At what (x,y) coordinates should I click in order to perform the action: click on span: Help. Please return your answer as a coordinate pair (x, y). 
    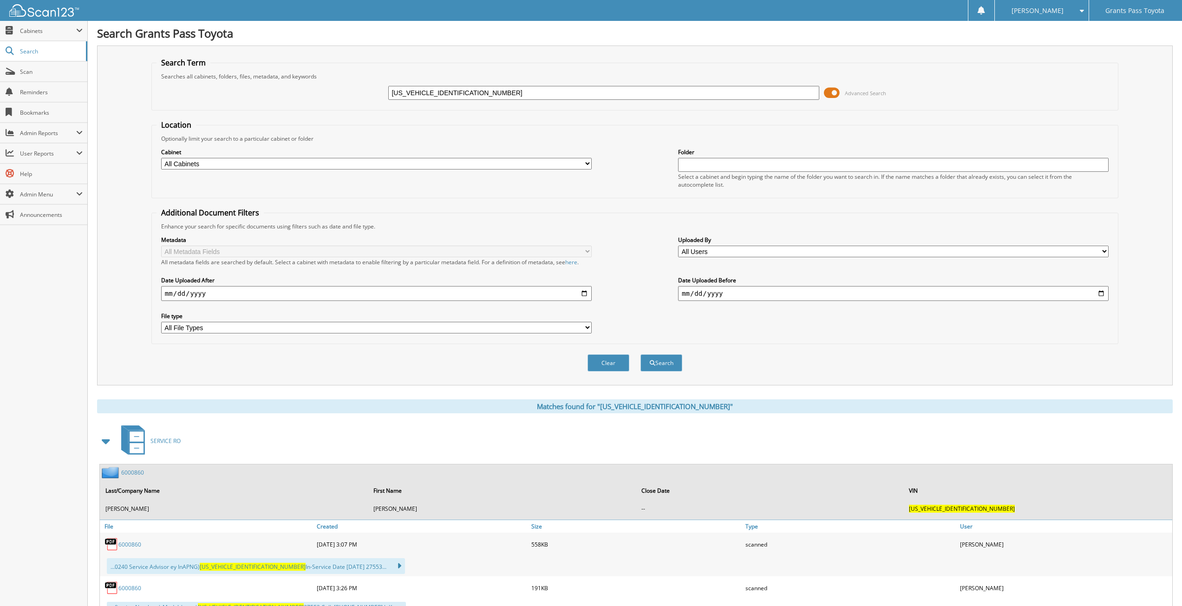
    Looking at the image, I should click on (51, 174).